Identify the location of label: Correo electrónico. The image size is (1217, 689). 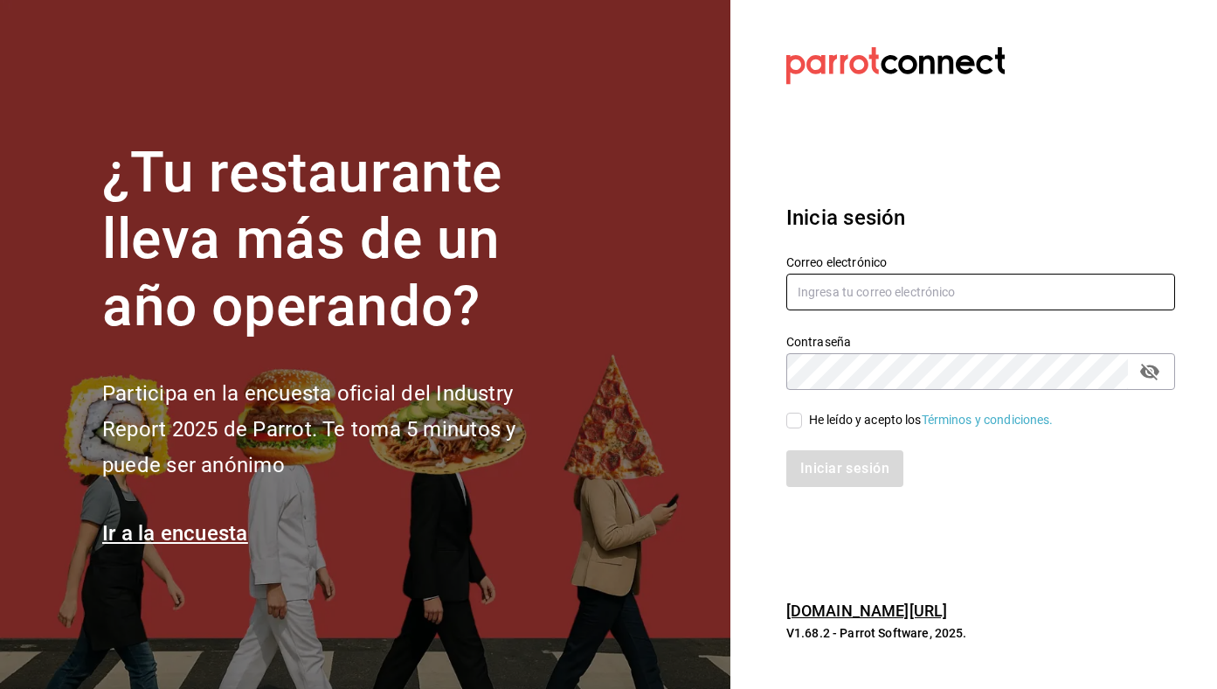
(980, 261).